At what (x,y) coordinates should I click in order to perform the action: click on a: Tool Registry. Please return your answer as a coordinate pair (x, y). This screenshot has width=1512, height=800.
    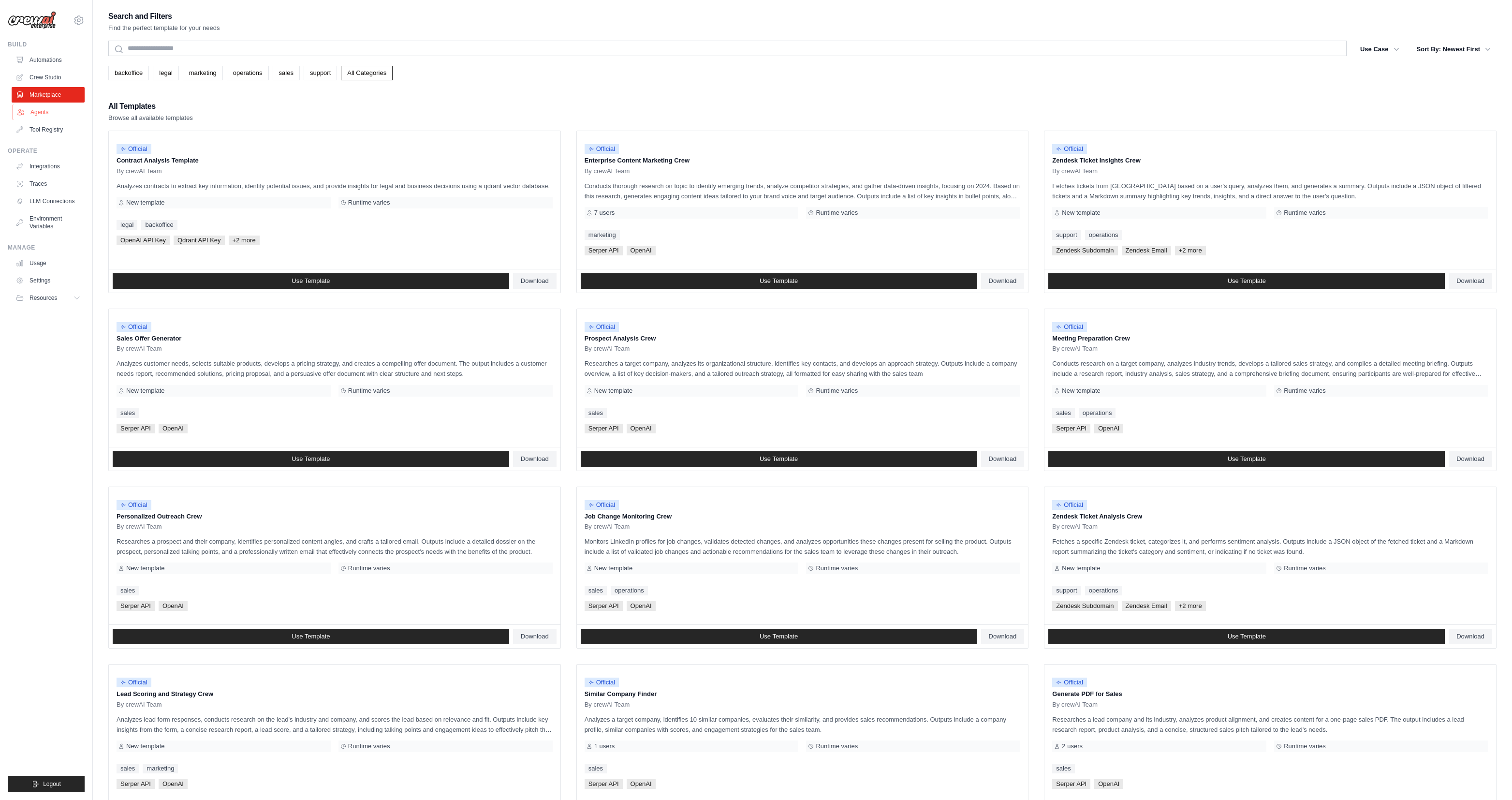
    Looking at the image, I should click on (48, 129).